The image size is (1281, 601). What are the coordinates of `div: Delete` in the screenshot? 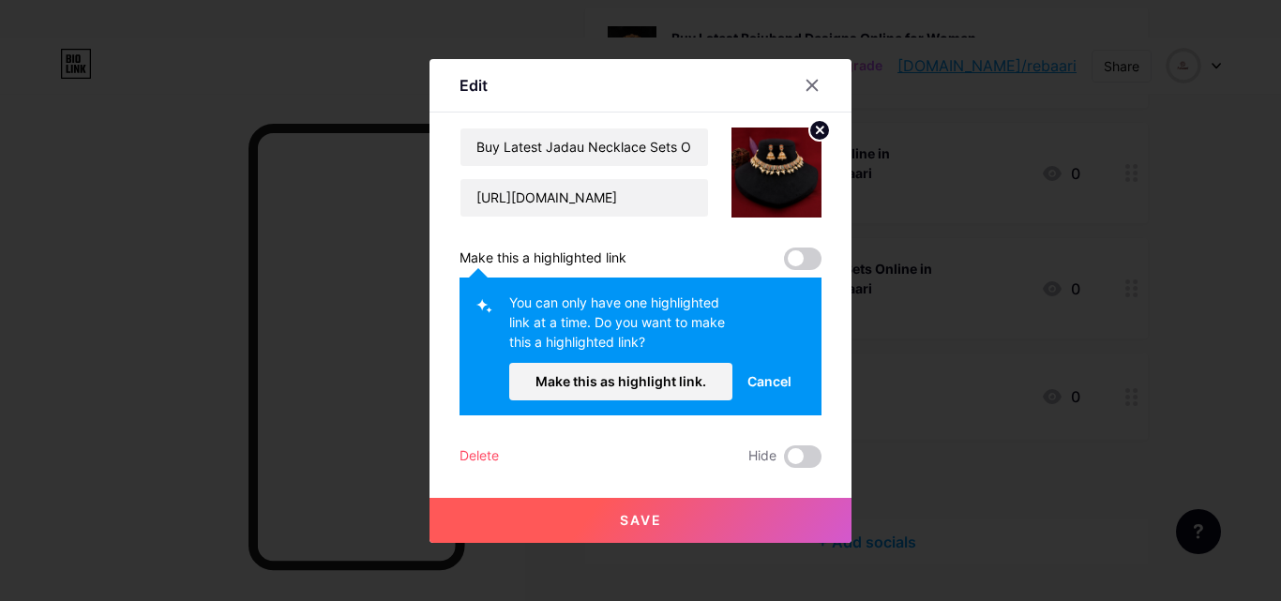 It's located at (479, 457).